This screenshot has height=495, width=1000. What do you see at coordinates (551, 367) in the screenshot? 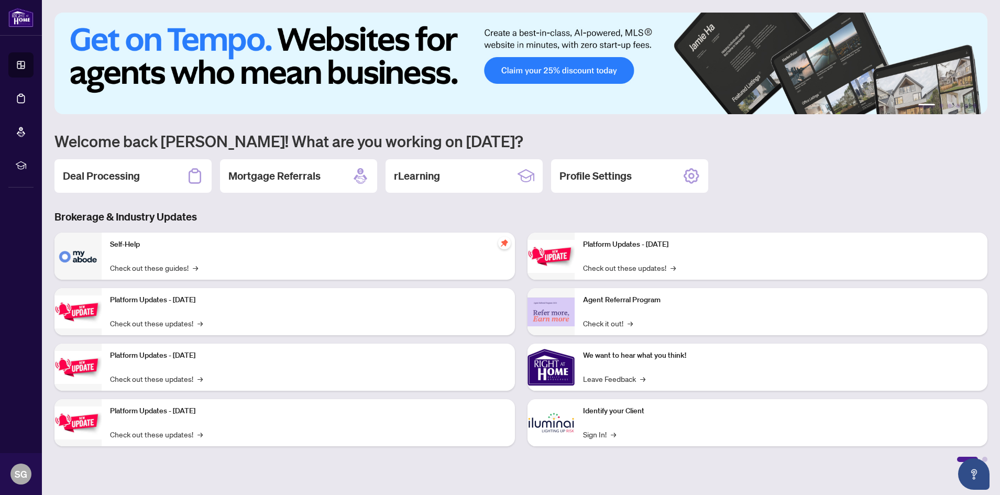
I see `img: We want to hear what you think!` at bounding box center [551, 367].